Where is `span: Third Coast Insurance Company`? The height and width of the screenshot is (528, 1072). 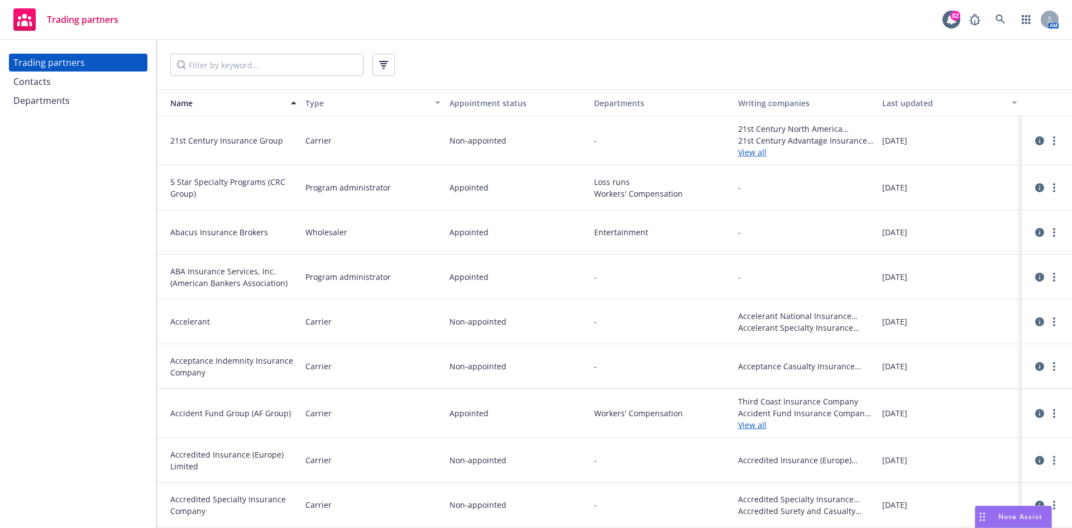
span: Third Coast Insurance Company is located at coordinates (806, 401).